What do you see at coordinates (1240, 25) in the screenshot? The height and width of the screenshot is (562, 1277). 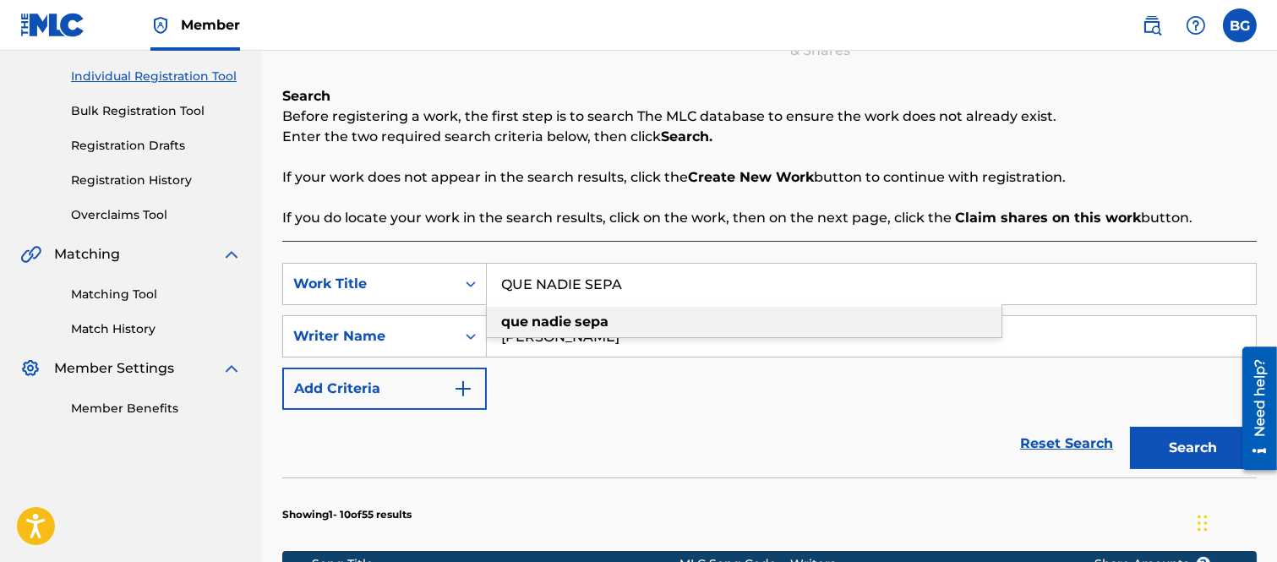 I see `div: User Menu` at bounding box center [1240, 25].